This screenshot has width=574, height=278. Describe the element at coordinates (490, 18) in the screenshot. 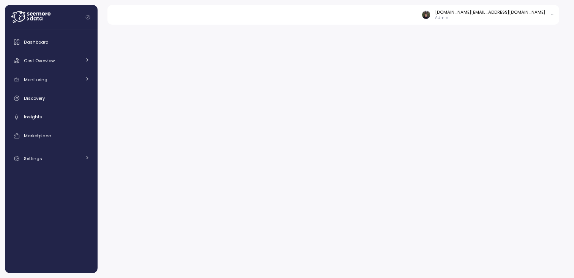

I see `p: Admin` at that location.